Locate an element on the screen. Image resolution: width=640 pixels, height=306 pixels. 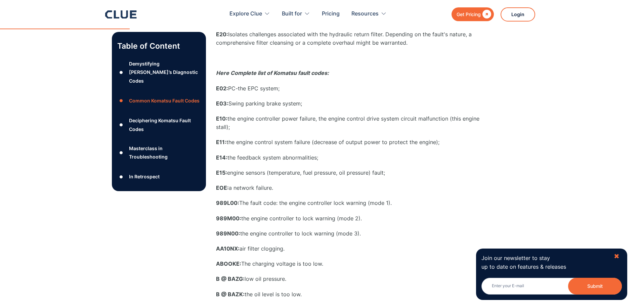
p: The fault code: the engine controller lock warning (mode 1). is located at coordinates (350, 203).